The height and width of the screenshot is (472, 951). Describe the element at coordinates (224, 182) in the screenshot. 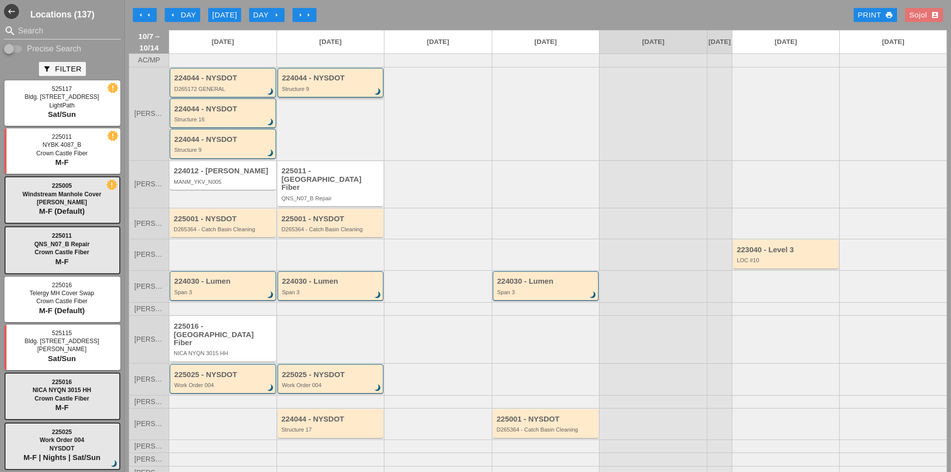

I see `div: MANM_YKV_N005` at that location.